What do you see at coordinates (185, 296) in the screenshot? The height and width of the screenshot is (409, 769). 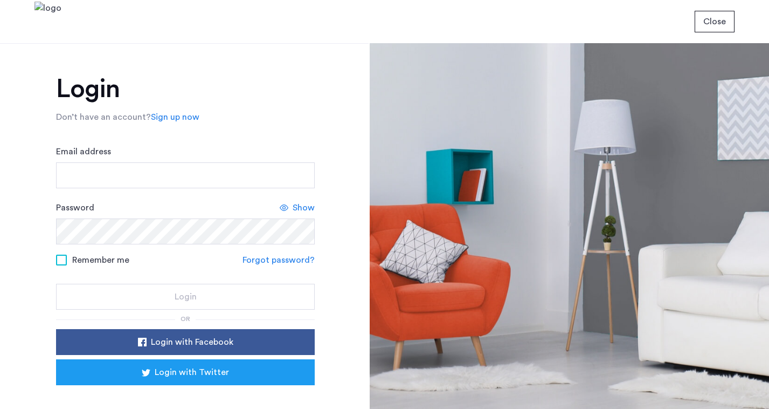 I see `span: Login` at bounding box center [185, 296].